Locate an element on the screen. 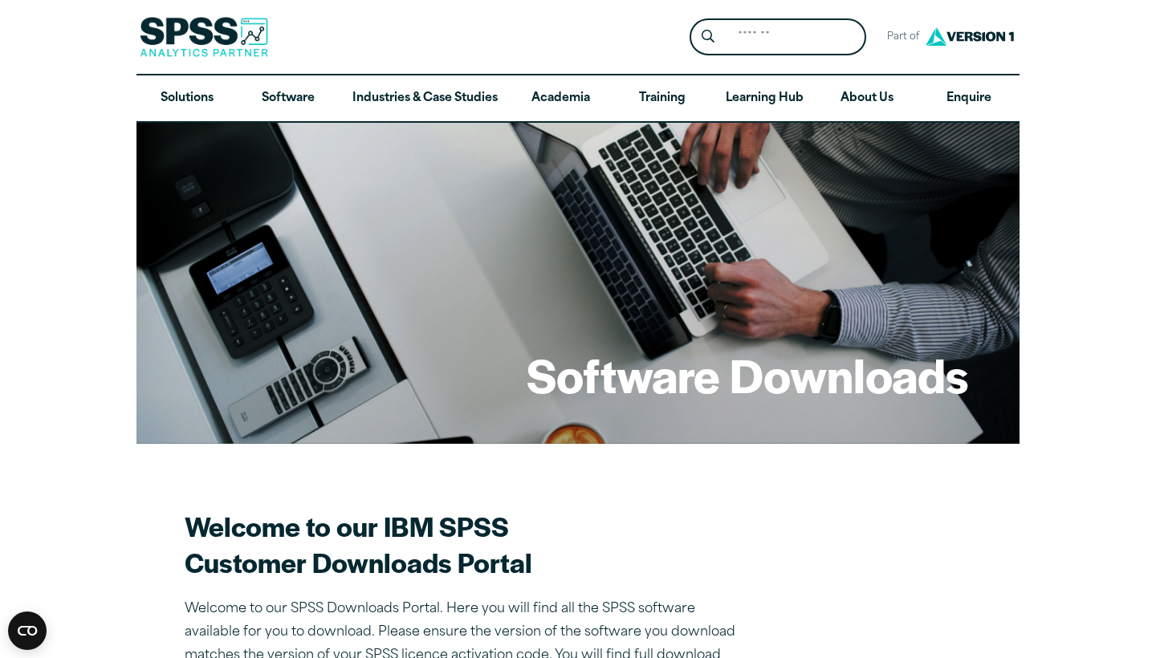  svg: Search magnifying glass icon is located at coordinates (708, 36).